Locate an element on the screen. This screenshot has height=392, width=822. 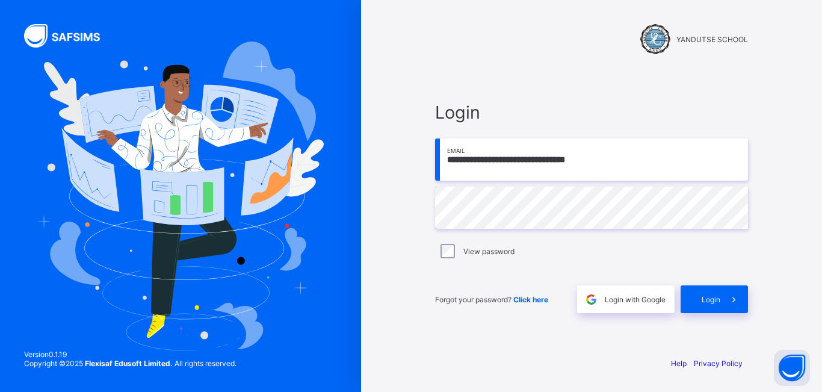
a: Help is located at coordinates (679, 363).